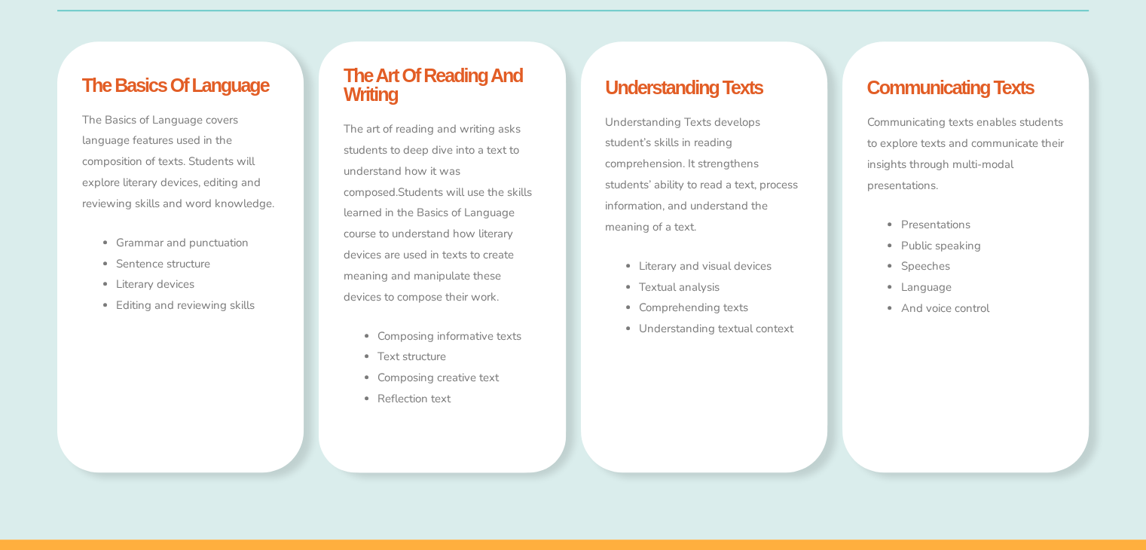 The width and height of the screenshot is (1146, 550). I want to click on h4: understanding texts, so click(704, 87).